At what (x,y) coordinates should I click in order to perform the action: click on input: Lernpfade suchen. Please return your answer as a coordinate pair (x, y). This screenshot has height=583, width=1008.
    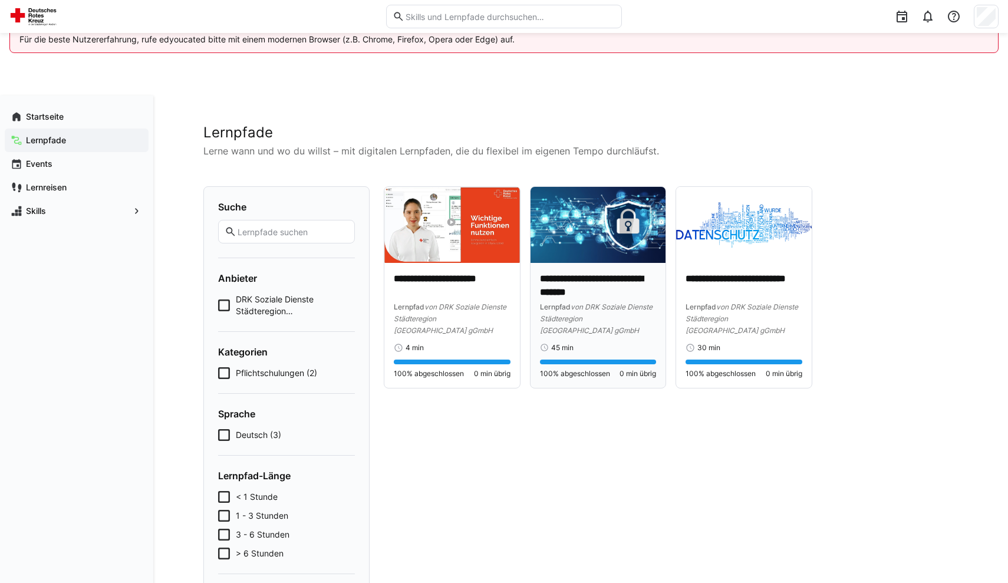
    Looking at the image, I should click on (293, 232).